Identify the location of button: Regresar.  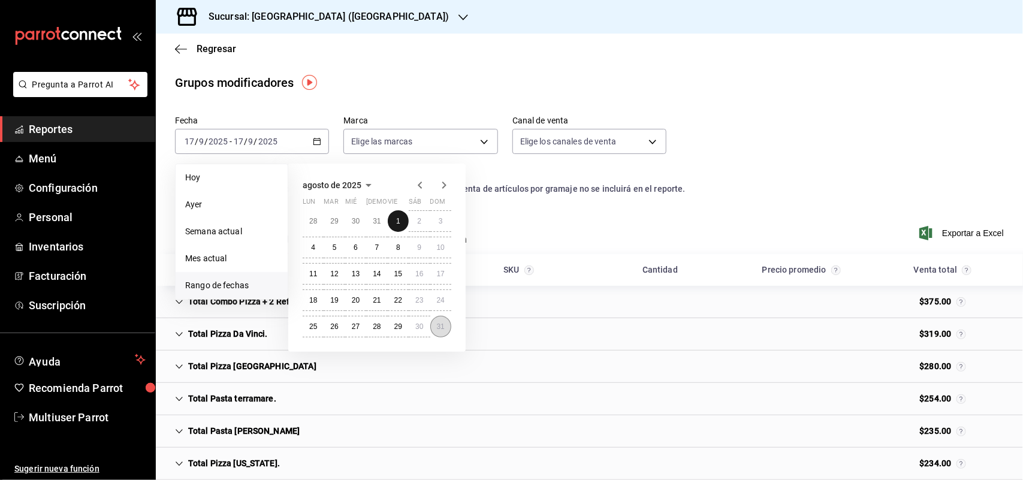
(206, 49).